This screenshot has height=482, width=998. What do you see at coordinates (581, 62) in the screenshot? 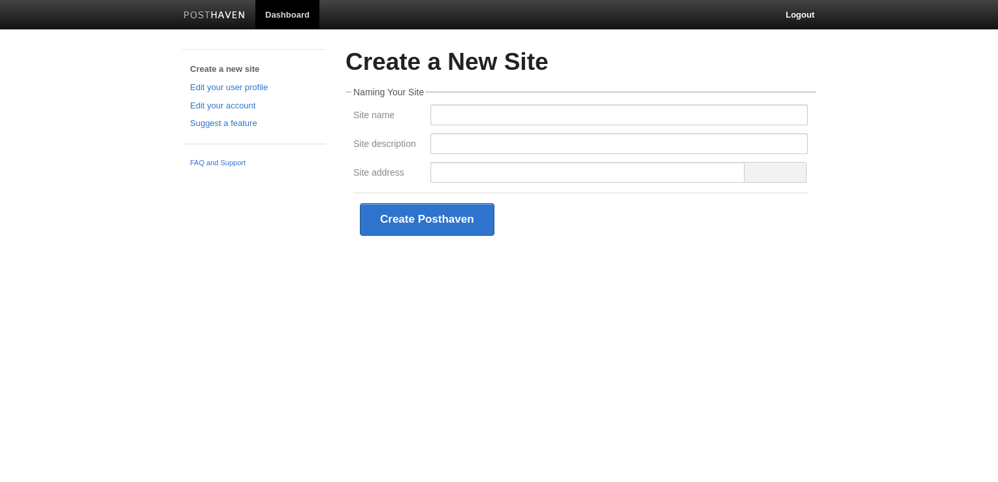
I see `h2: Create a New Site` at bounding box center [581, 62].